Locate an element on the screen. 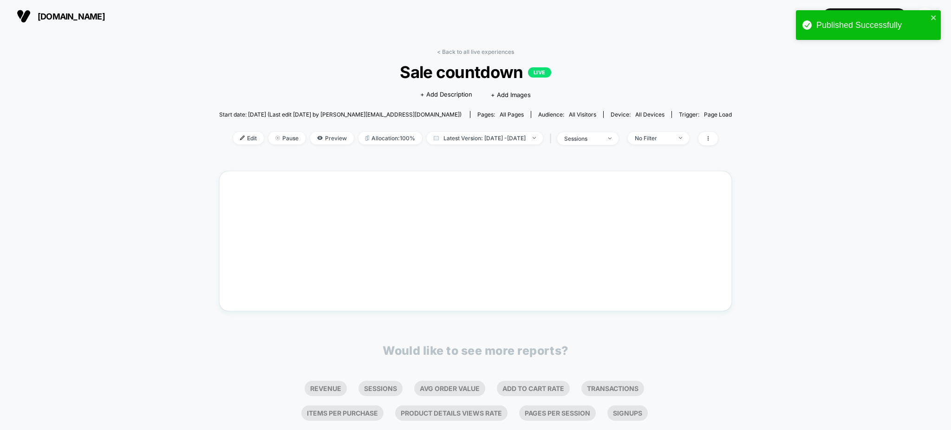 Image resolution: width=951 pixels, height=430 pixels. div: Audience: is located at coordinates (567, 114).